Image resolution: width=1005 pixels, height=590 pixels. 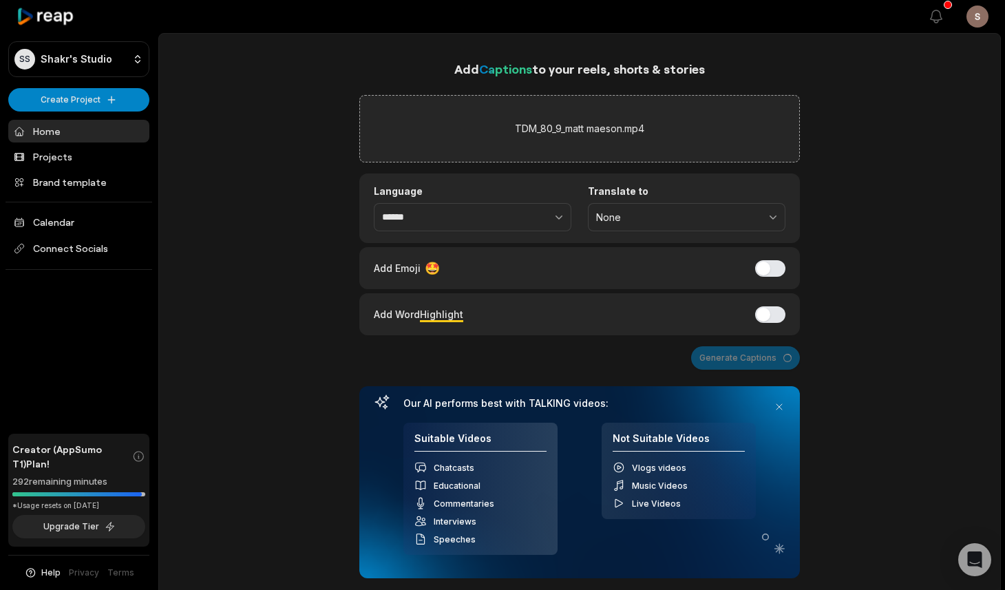 I want to click on span: Help, so click(x=51, y=573).